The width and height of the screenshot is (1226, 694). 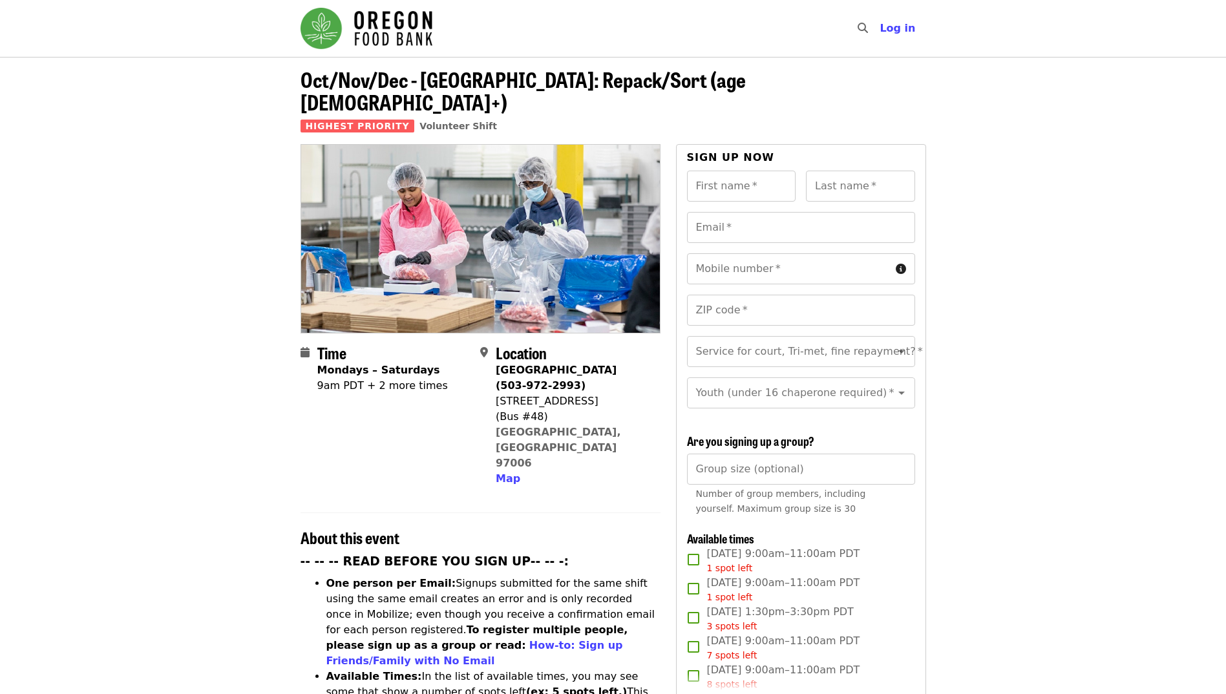 I want to click on i: search icon, so click(x=863, y=28).